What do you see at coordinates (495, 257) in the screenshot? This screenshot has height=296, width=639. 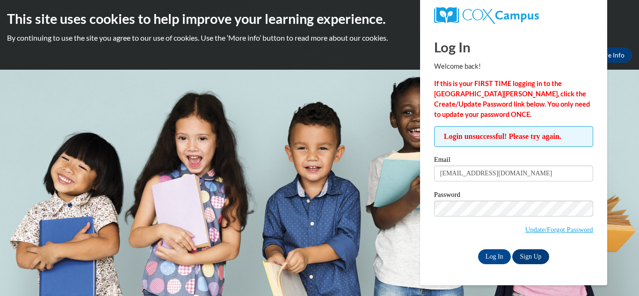 I see `input: Log In` at bounding box center [495, 257].